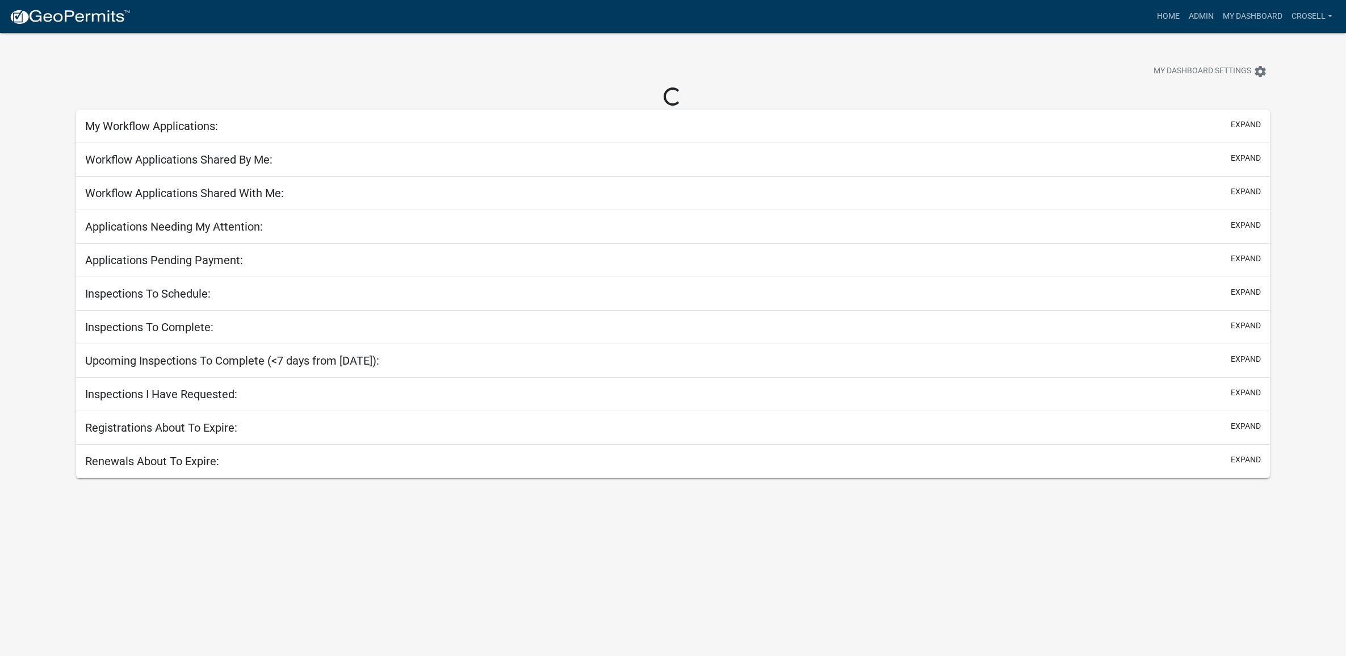 This screenshot has height=656, width=1346. Describe the element at coordinates (174, 227) in the screenshot. I see `h5: Applications Needing My Attention:` at that location.